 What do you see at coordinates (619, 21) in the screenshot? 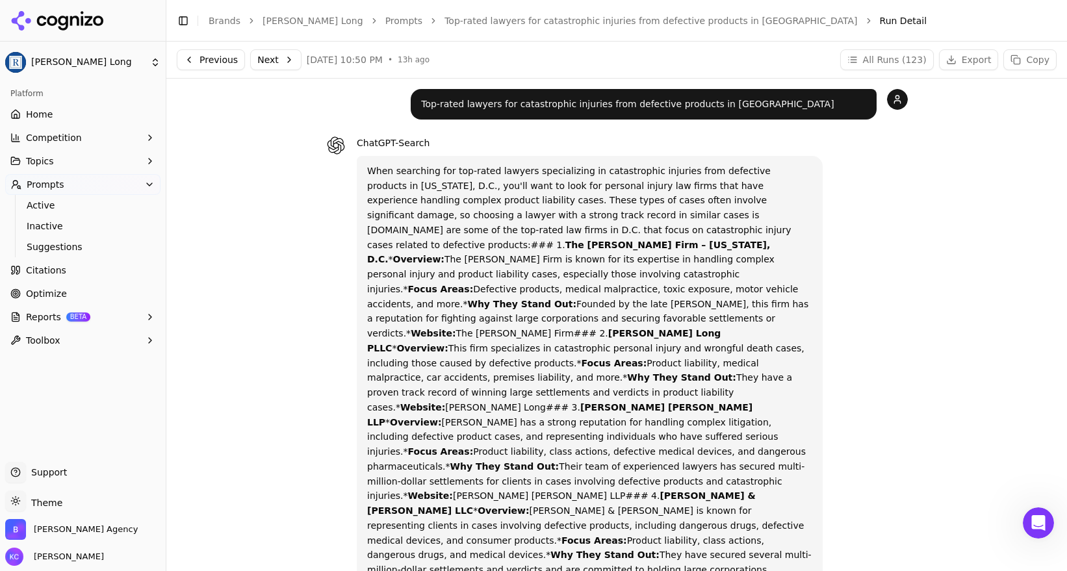
I see `nav: breadcrumb` at bounding box center [619, 21].